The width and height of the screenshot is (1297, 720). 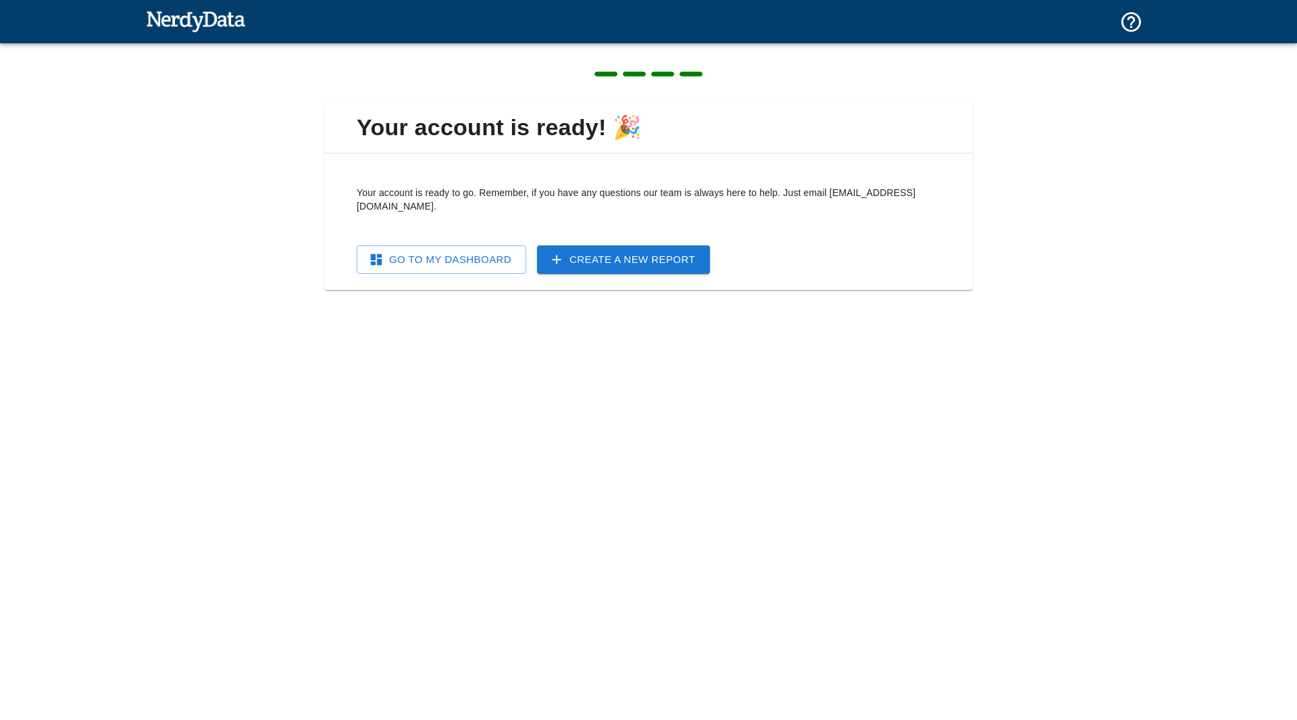 What do you see at coordinates (441, 259) in the screenshot?
I see `a: Go To My Dashboard` at bounding box center [441, 259].